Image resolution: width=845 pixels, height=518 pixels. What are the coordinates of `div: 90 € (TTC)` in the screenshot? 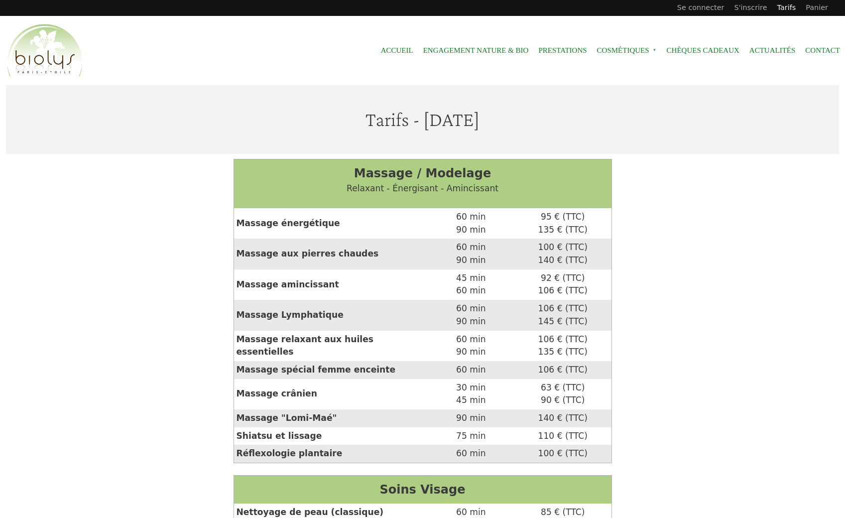 It's located at (562, 400).